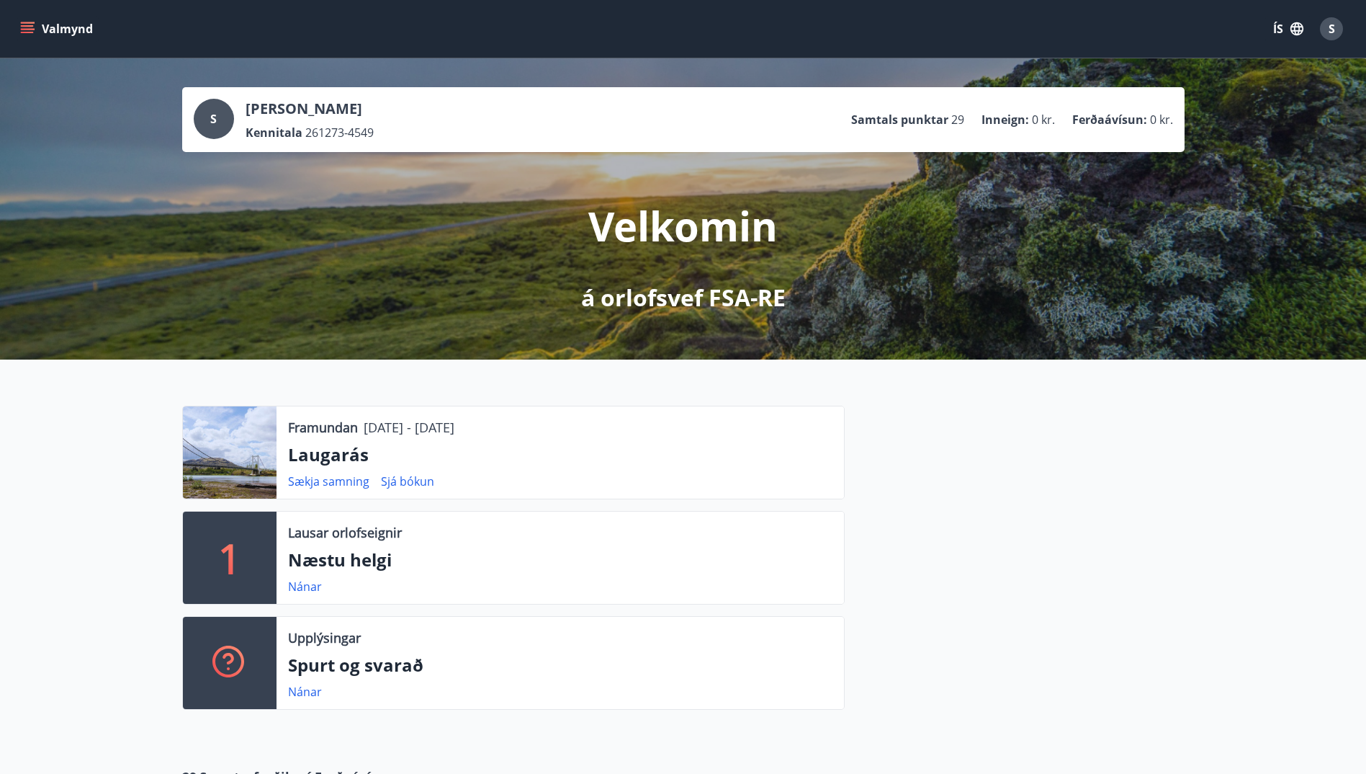  I want to click on span: 261273-4549, so click(339, 133).